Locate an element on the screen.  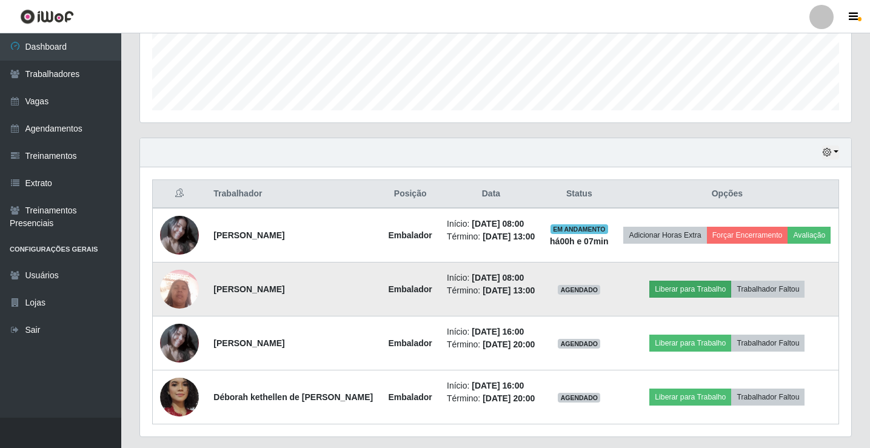
th: Data is located at coordinates (491, 194).